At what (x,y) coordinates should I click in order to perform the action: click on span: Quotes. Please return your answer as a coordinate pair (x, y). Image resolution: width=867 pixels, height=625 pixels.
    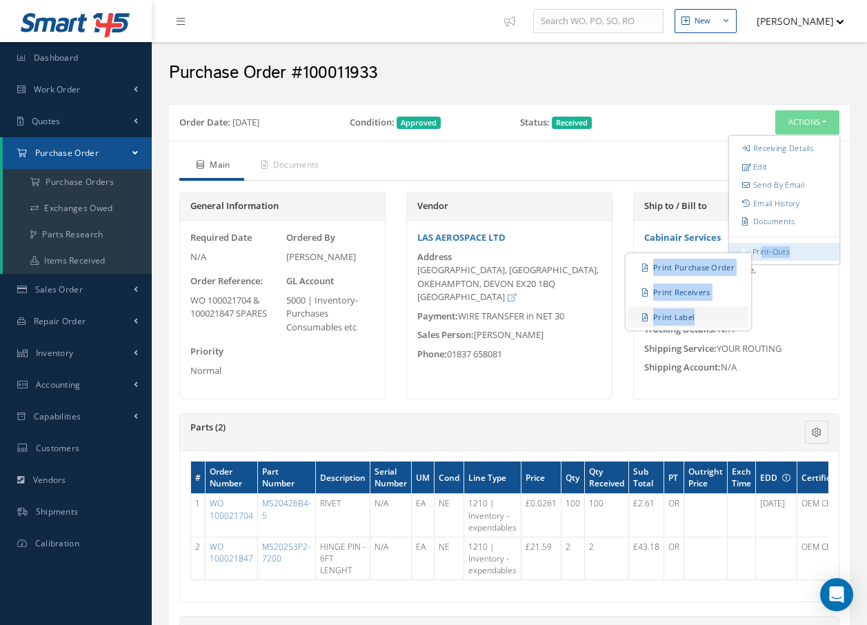
    Looking at the image, I should click on (46, 121).